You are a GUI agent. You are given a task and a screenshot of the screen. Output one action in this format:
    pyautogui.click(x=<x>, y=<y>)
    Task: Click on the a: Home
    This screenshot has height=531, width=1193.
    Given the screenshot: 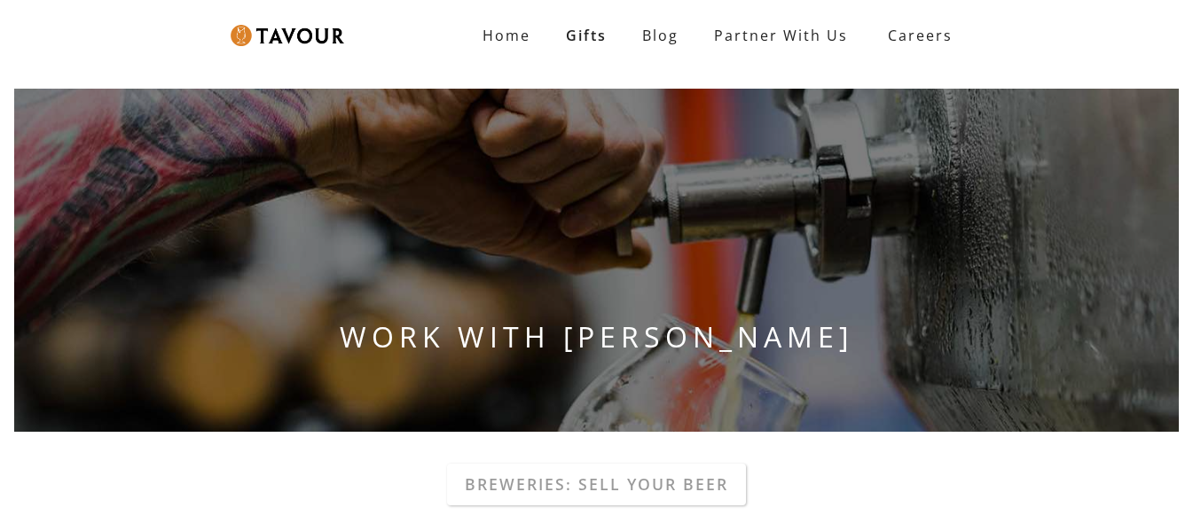 What is the action you would take?
    pyautogui.click(x=507, y=35)
    